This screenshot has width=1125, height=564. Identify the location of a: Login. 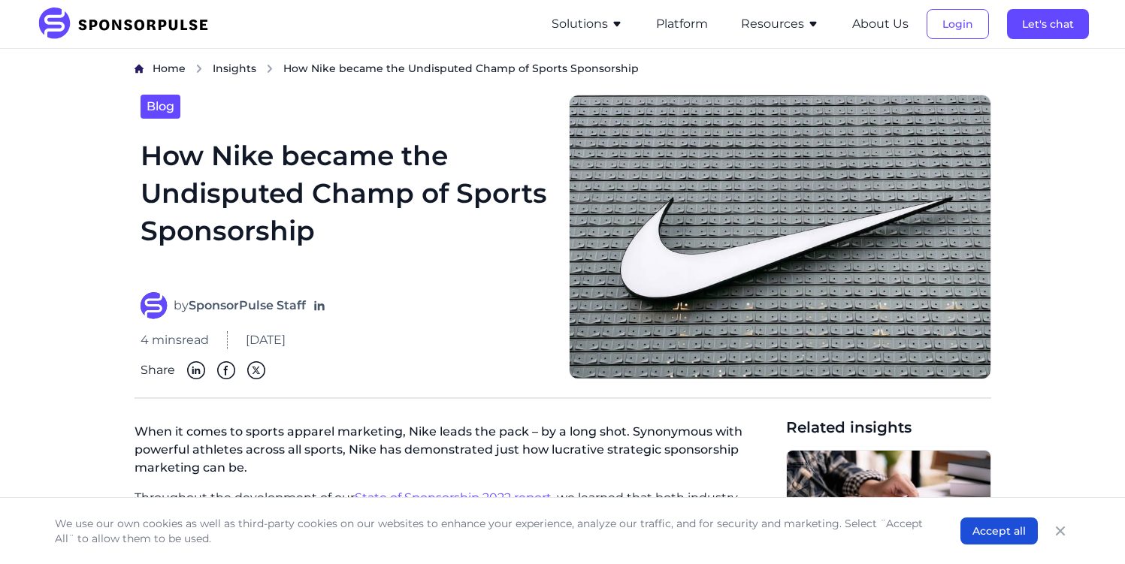
(957, 24).